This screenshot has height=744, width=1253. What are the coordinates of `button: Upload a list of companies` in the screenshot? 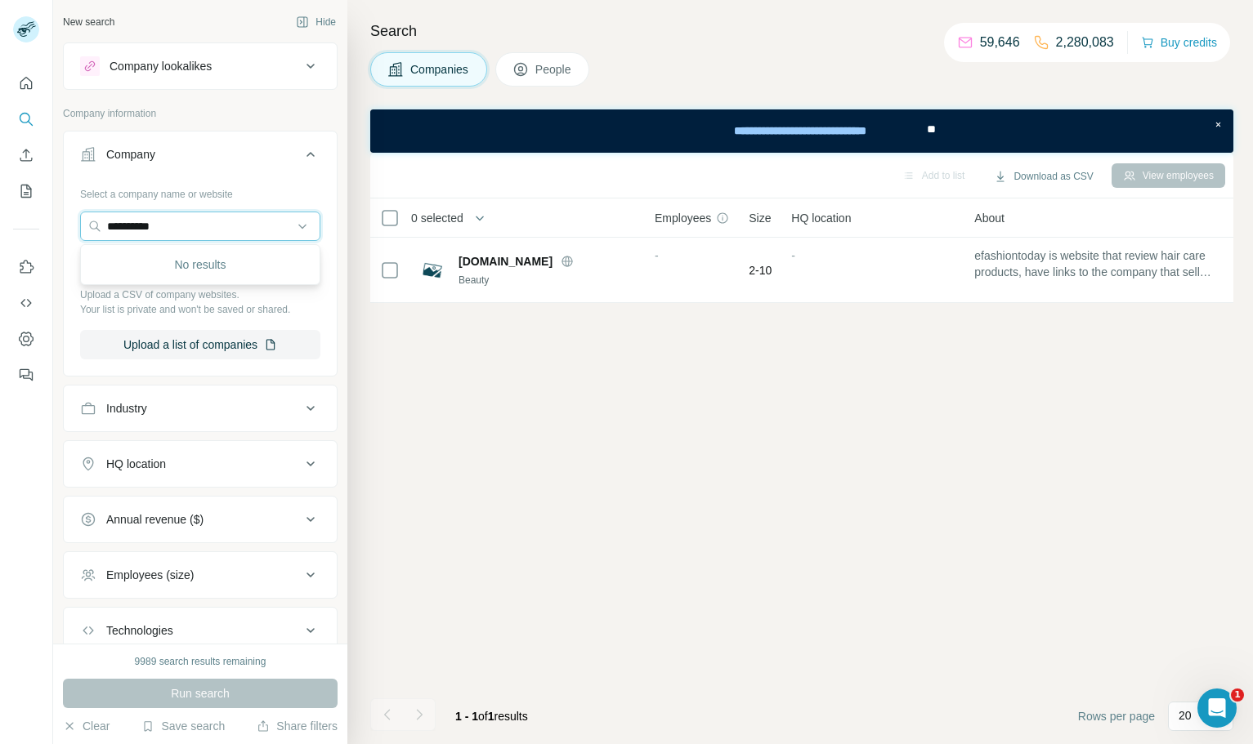 It's located at (200, 345).